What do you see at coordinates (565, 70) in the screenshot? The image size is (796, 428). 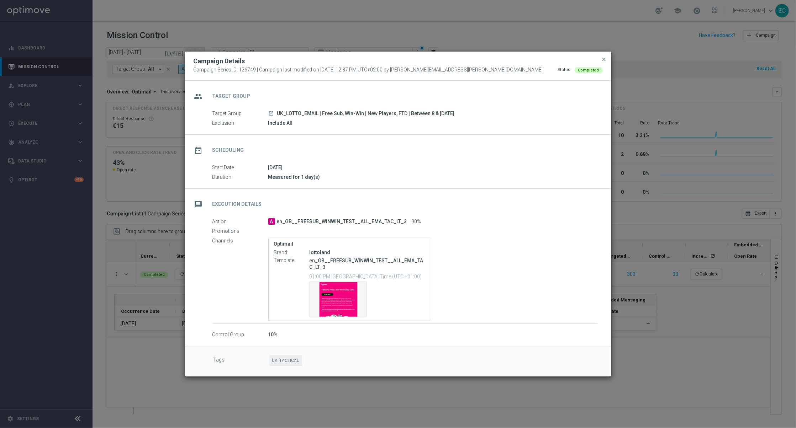 I see `div: Status:` at bounding box center [565, 70].